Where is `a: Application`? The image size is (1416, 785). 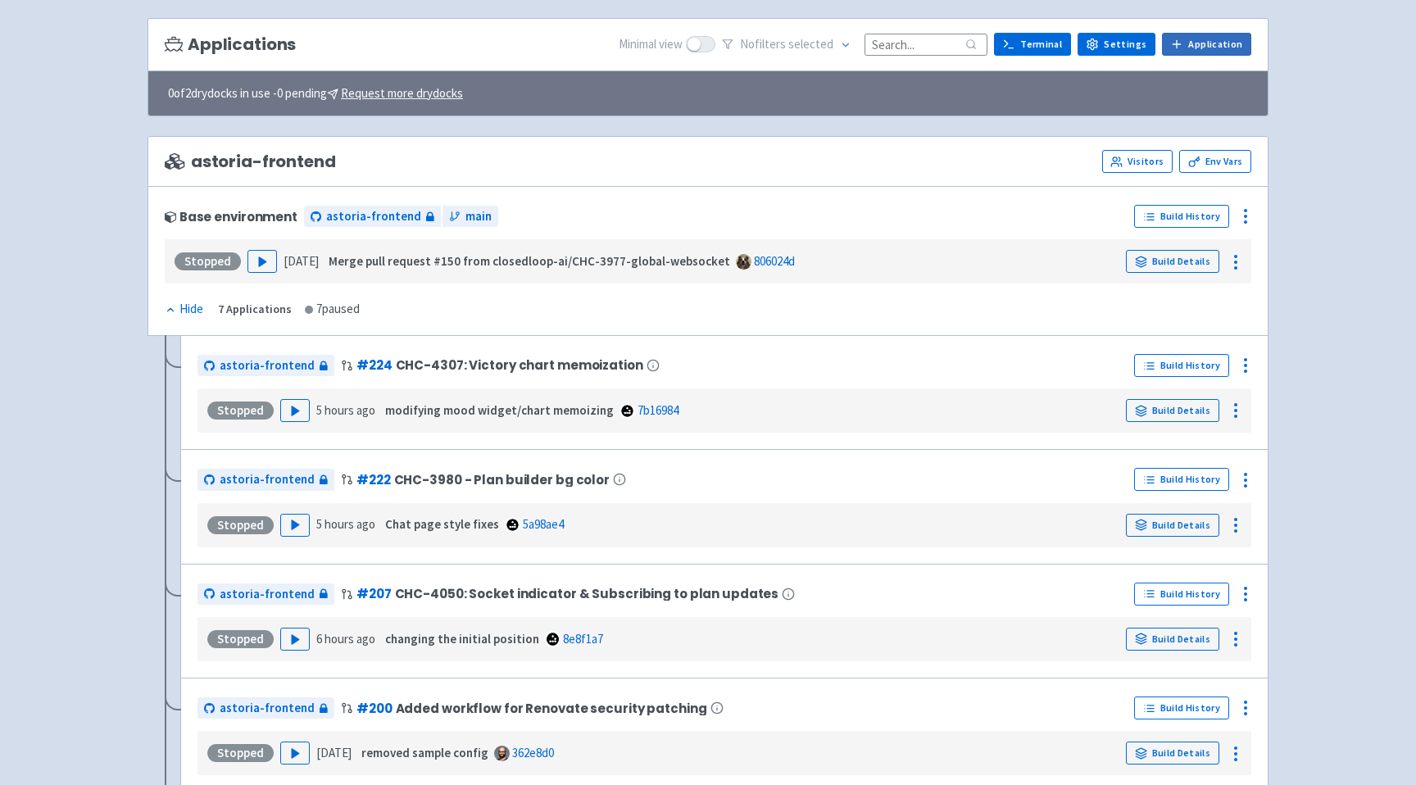
a: Application is located at coordinates (1206, 44).